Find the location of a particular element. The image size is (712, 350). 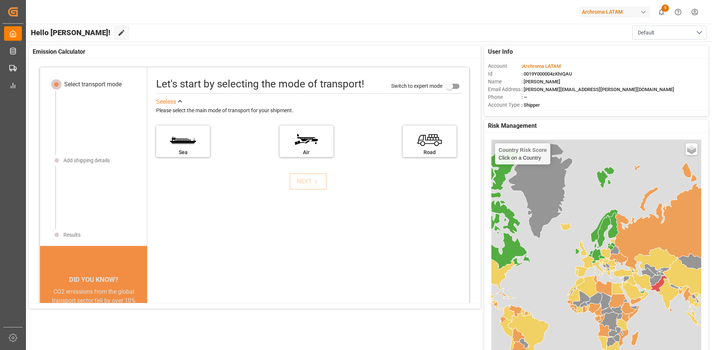

div: NEXT is located at coordinates (308, 182).